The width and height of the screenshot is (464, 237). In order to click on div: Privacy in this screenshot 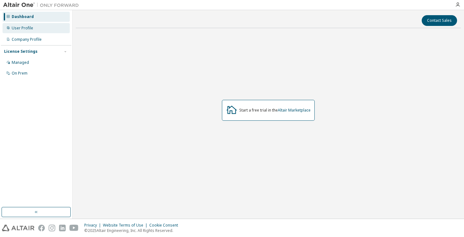, I will do `click(93, 225)`.